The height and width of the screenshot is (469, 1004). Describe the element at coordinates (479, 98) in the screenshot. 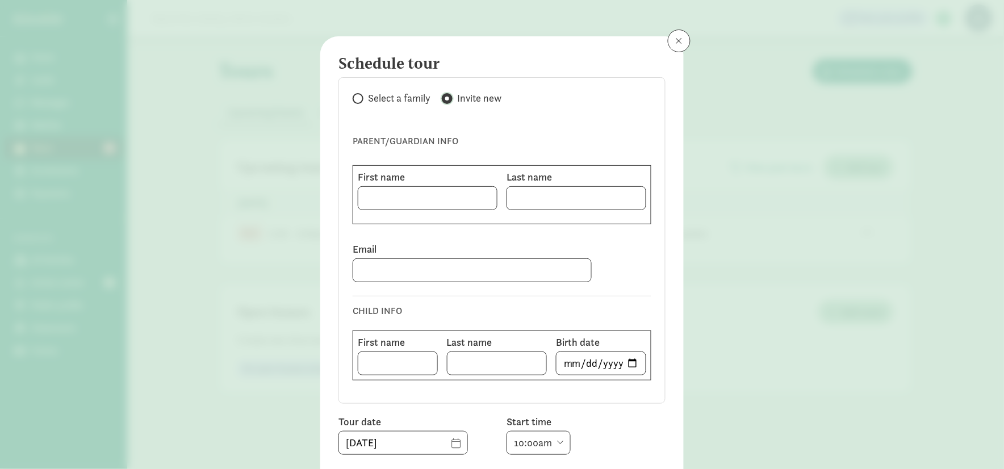

I see `span: Invite new` at that location.